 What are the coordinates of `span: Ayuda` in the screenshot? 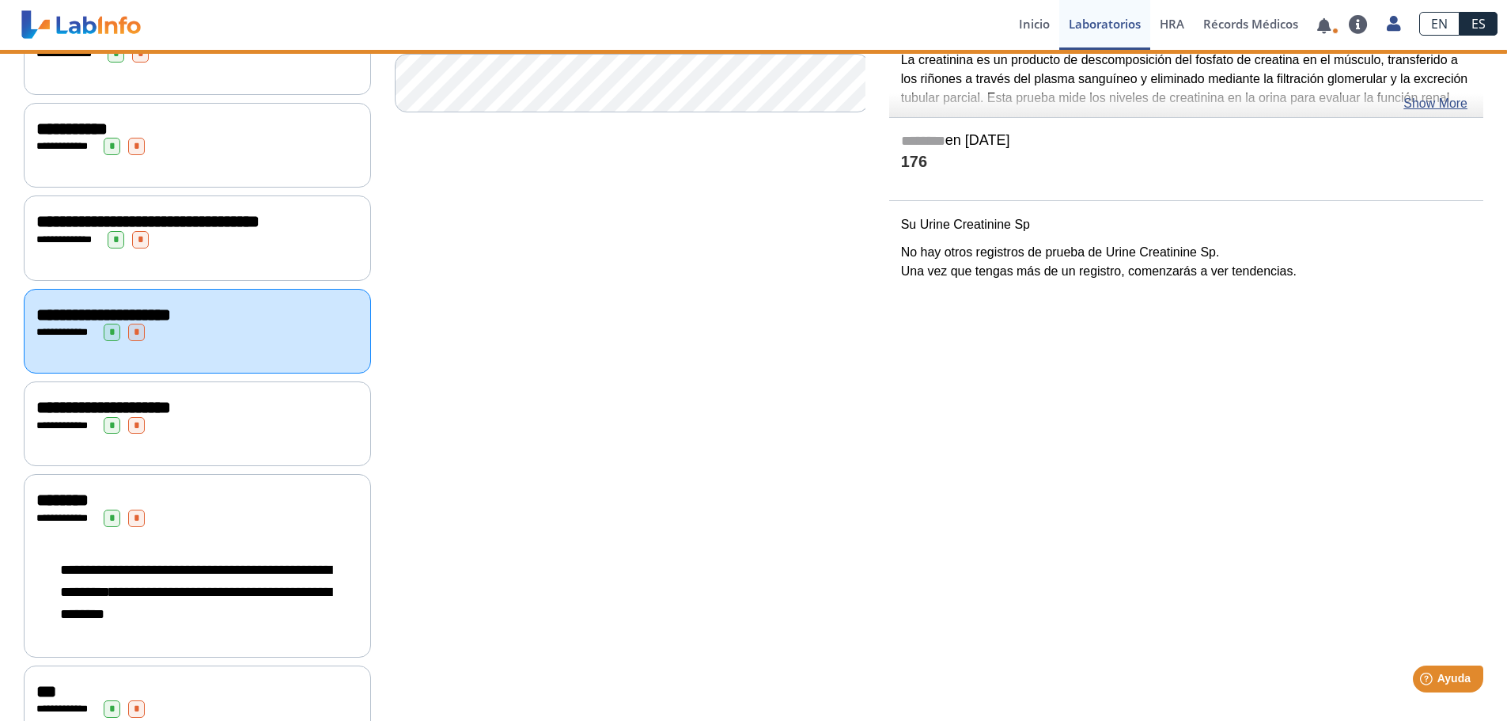 It's located at (88, 19).